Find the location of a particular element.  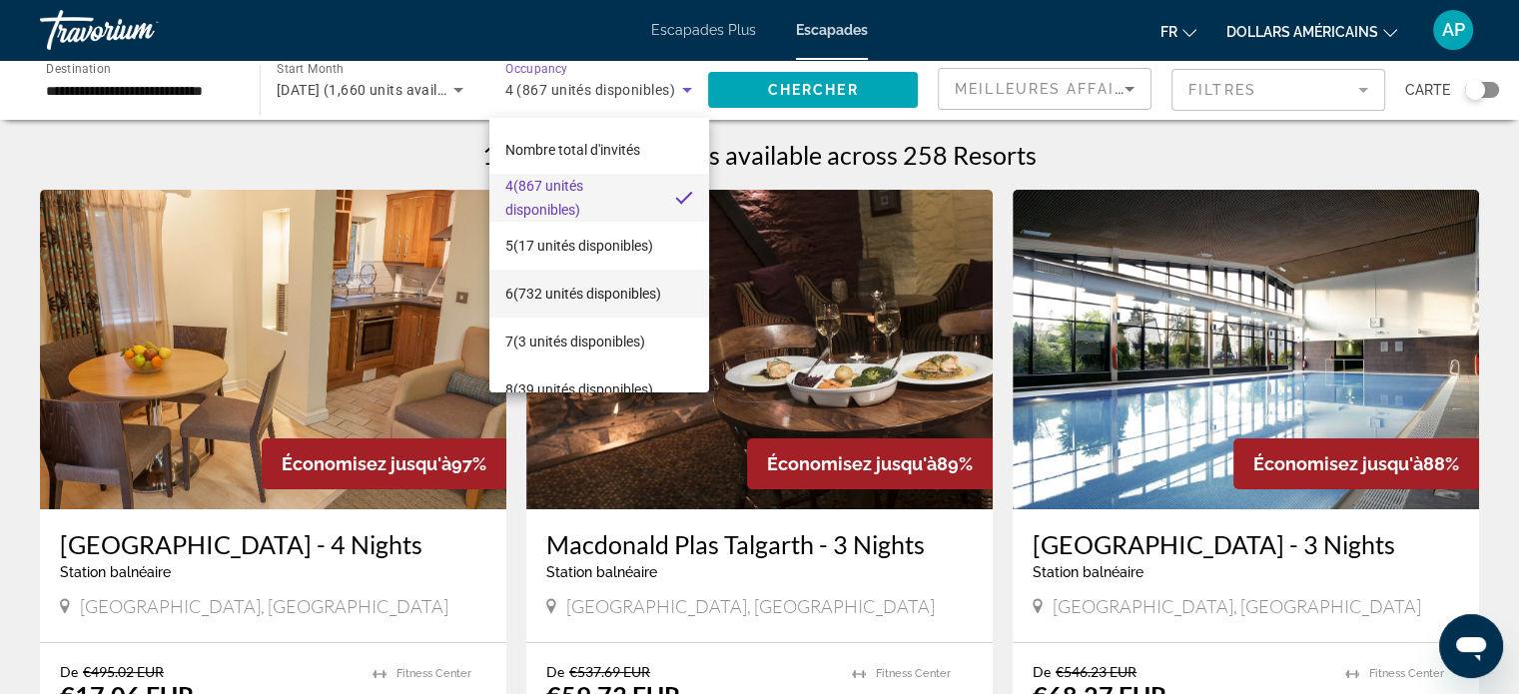

font: (732 unités disponibles) is located at coordinates (587, 294).